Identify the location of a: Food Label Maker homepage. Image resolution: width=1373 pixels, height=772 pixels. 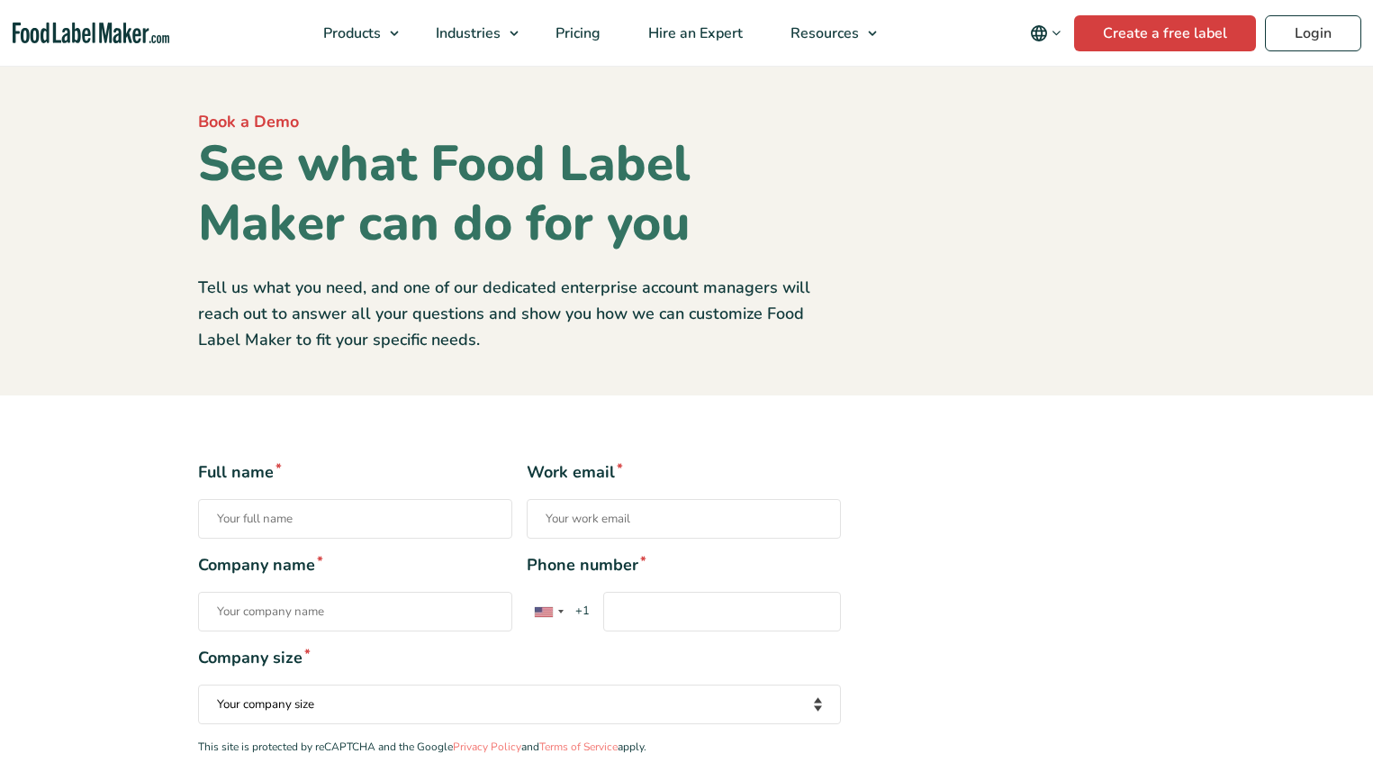
(91, 32).